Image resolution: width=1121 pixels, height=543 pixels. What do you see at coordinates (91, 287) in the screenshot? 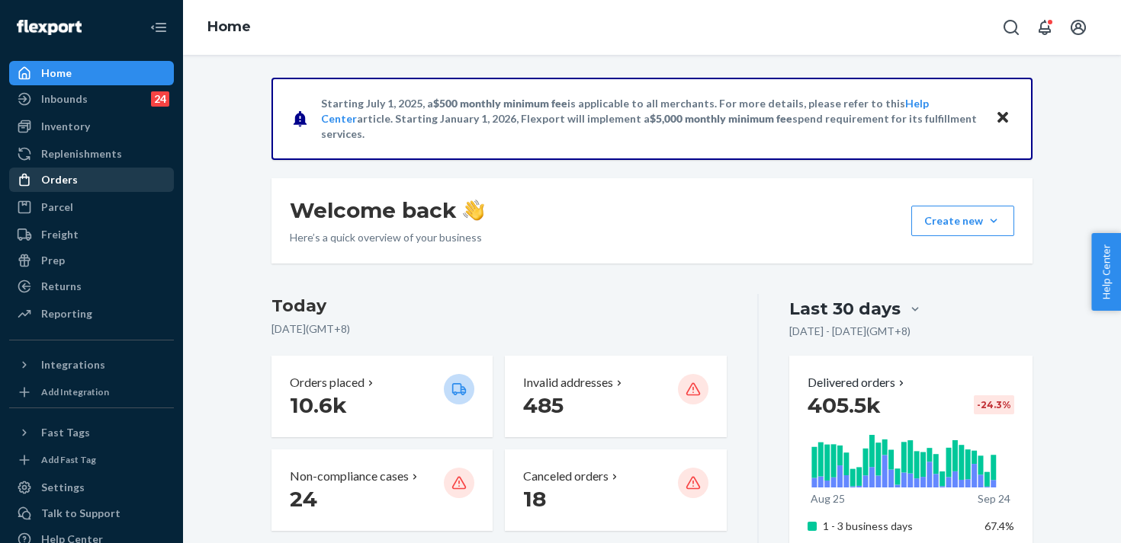
I see `a: Returns` at bounding box center [91, 287].